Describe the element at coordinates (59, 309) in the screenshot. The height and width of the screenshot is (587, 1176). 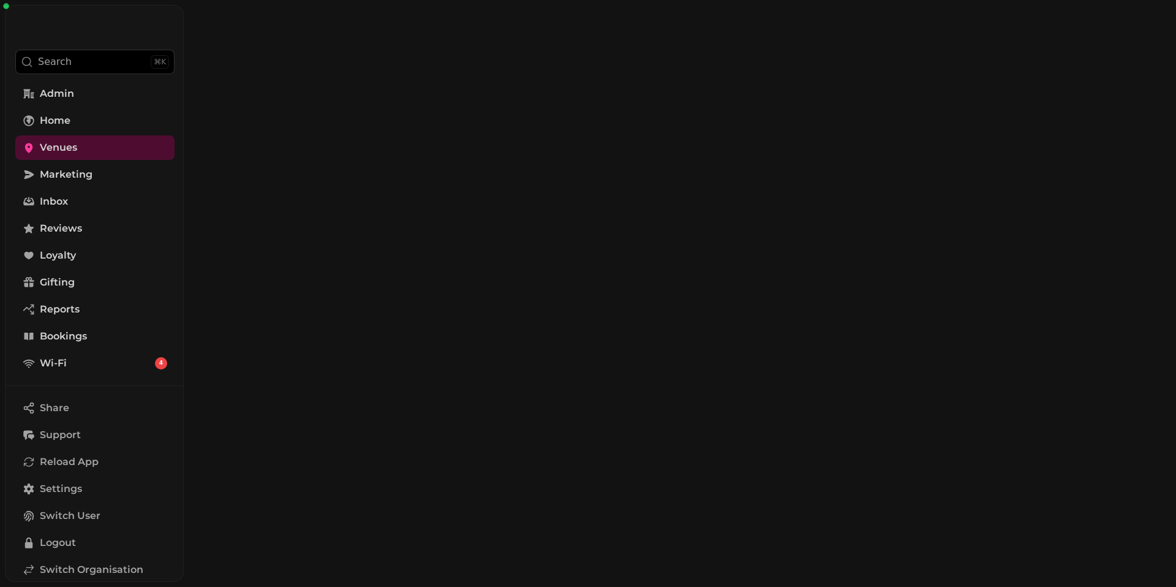
I see `span: Reports` at that location.